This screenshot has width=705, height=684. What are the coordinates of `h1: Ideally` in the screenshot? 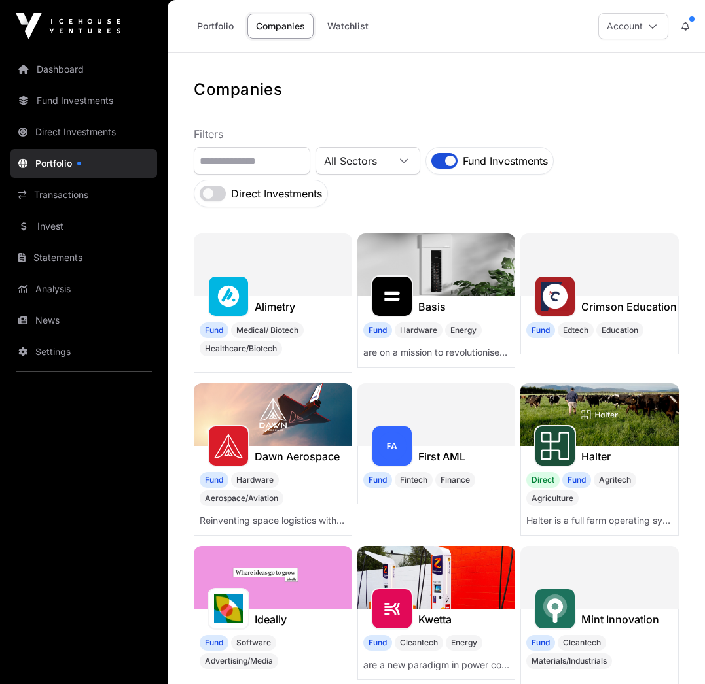 It's located at (270, 619).